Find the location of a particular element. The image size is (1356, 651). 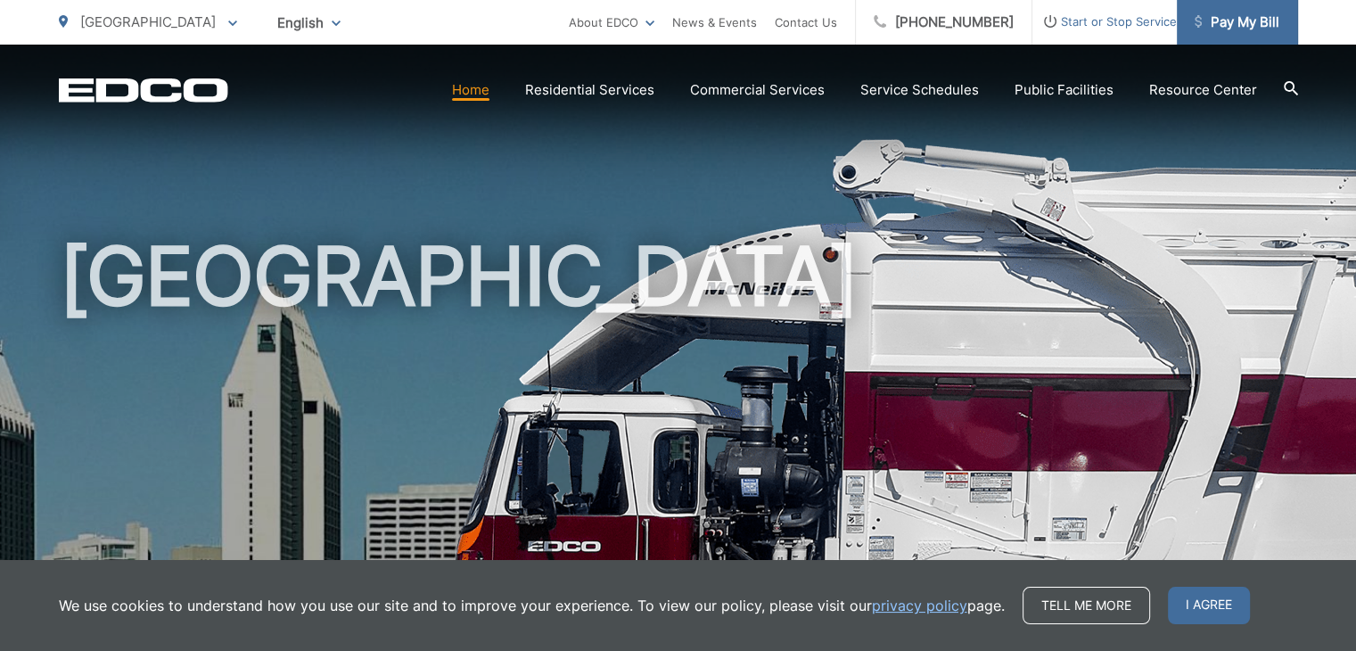

p: We use cookies to understand how you use our site and to improve your experience. To view our pol... is located at coordinates (532, 606).